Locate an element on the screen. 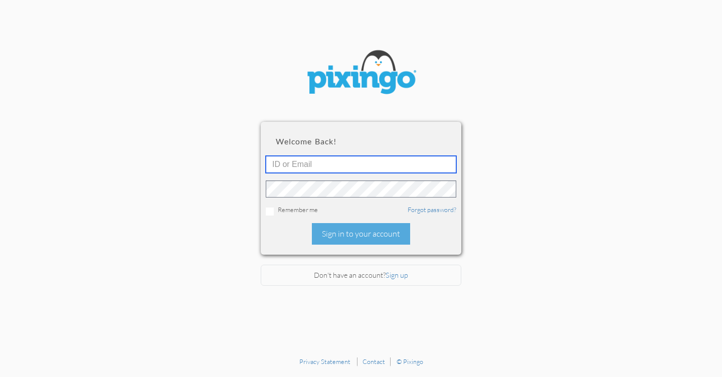  a: Contact is located at coordinates (374, 361).